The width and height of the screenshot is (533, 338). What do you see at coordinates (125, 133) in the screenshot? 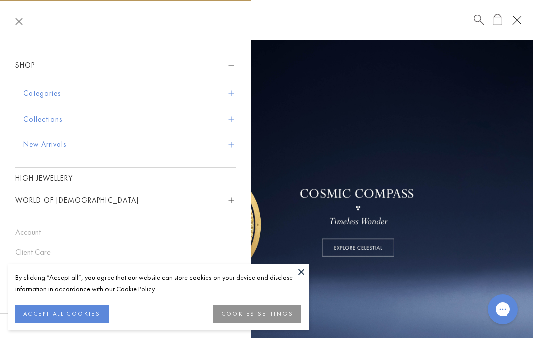
I see `nav: Sidebar navigation` at bounding box center [125, 133].